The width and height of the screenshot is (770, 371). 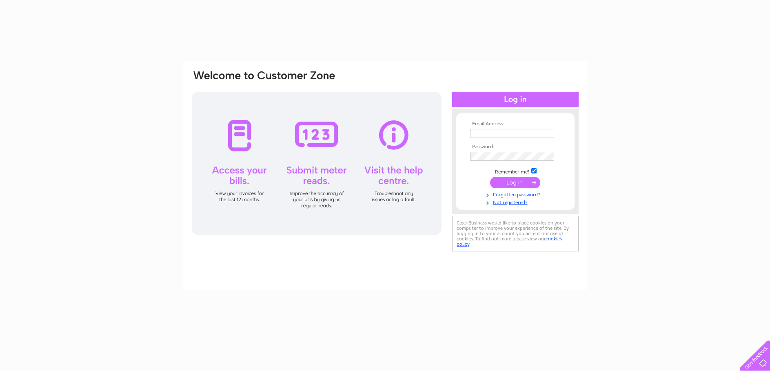 I want to click on a: cookies policy, so click(x=509, y=241).